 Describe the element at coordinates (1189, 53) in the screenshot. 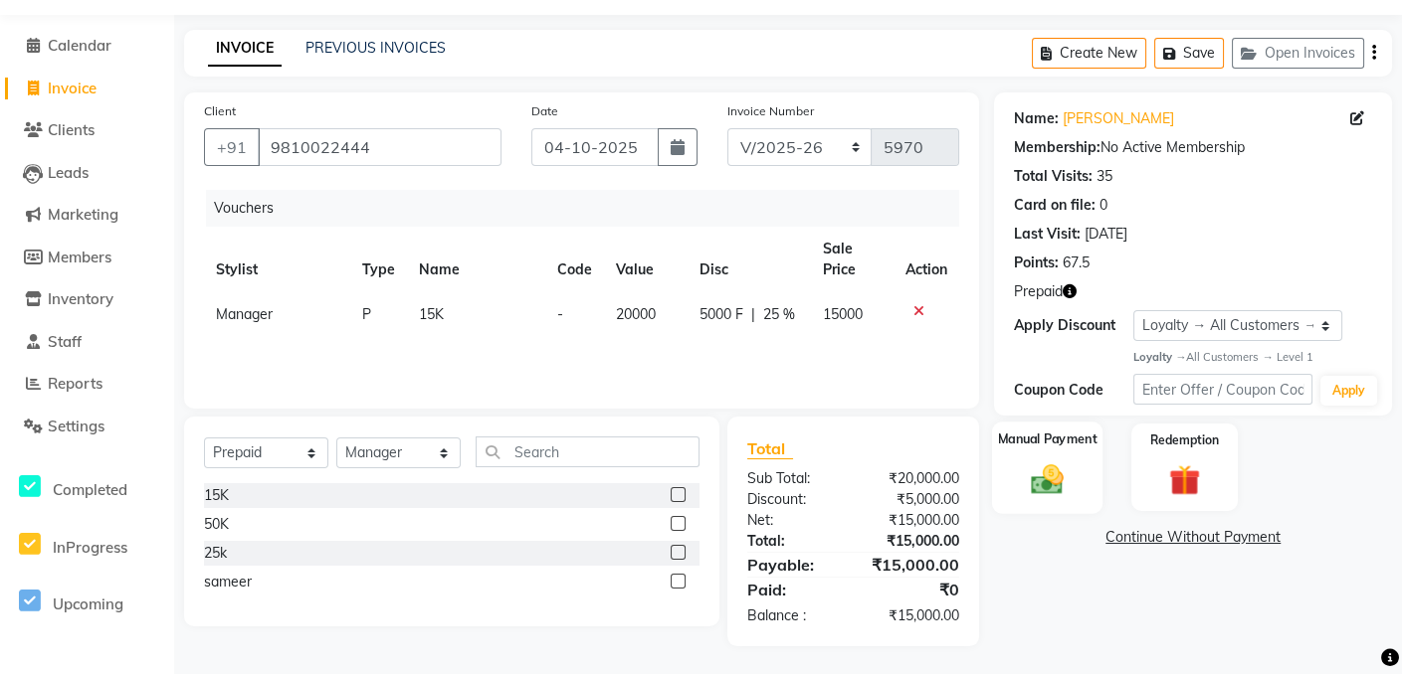

I see `button: Save` at that location.